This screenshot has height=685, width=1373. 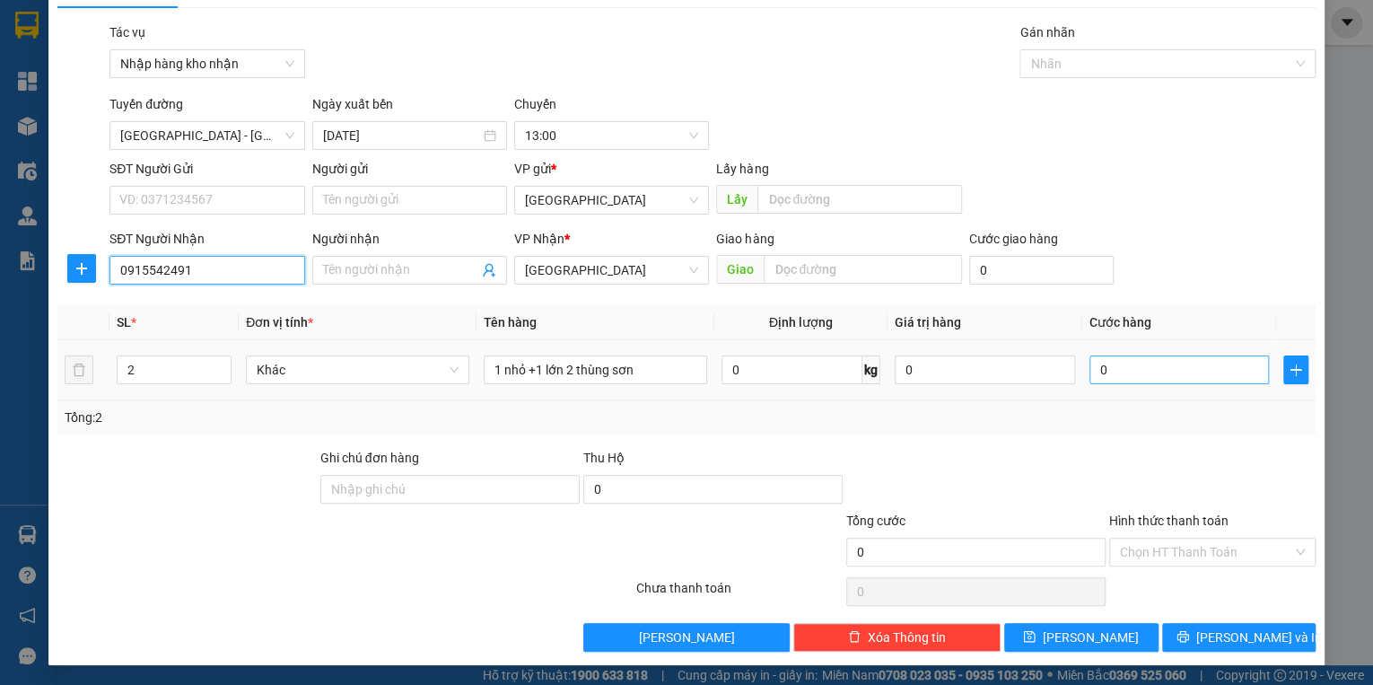 What do you see at coordinates (897, 637) in the screenshot?
I see `button: deleteXóa Thông tin` at bounding box center [897, 637].